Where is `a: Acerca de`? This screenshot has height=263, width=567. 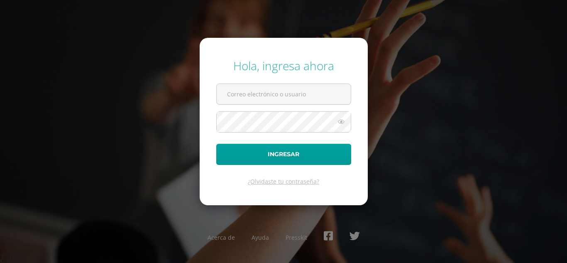
a: Acerca de is located at coordinates (221, 237).